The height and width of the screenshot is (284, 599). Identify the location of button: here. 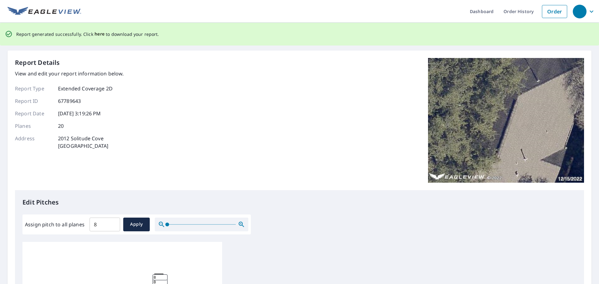
(100, 34).